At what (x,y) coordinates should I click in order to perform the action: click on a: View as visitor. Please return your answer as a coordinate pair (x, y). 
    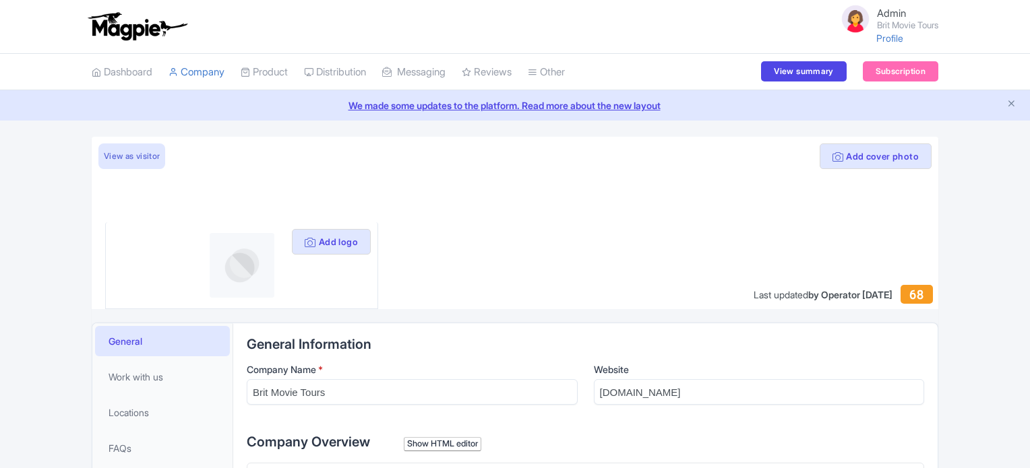
    Looking at the image, I should click on (131, 156).